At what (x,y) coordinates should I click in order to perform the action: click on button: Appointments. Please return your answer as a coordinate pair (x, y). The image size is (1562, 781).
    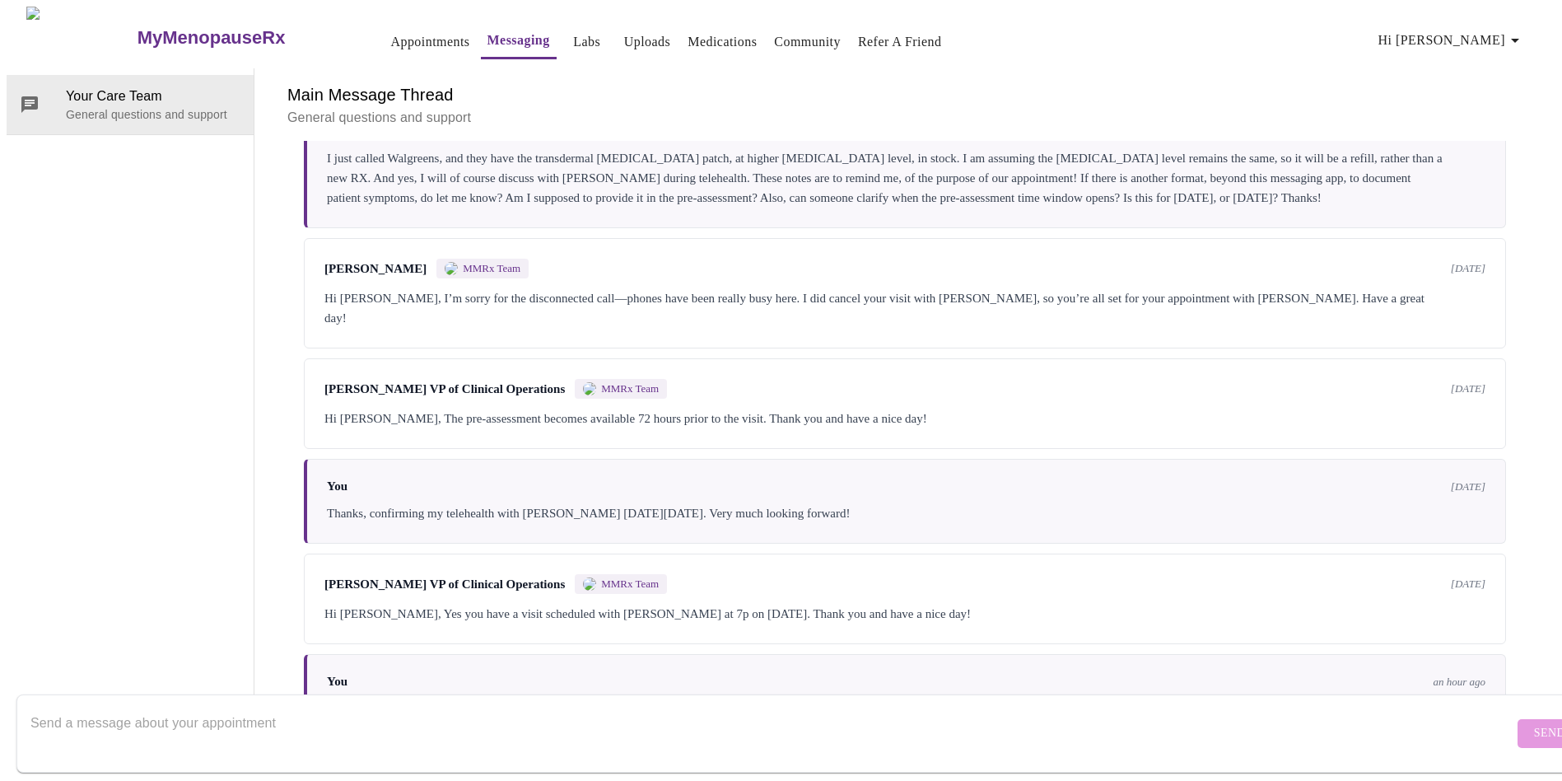
    Looking at the image, I should click on (430, 42).